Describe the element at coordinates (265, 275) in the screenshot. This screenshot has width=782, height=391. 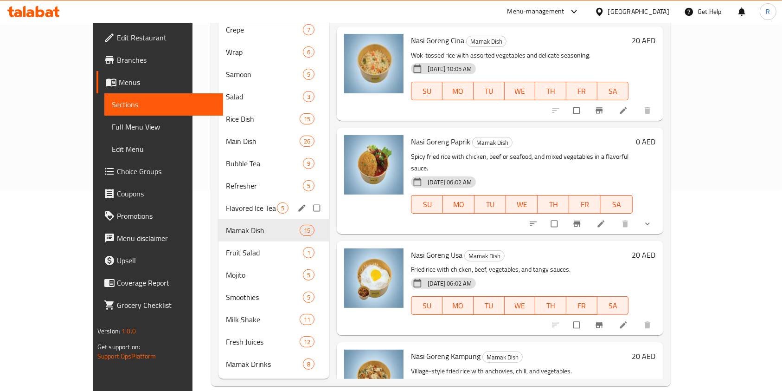
I see `span: Mojito` at that location.